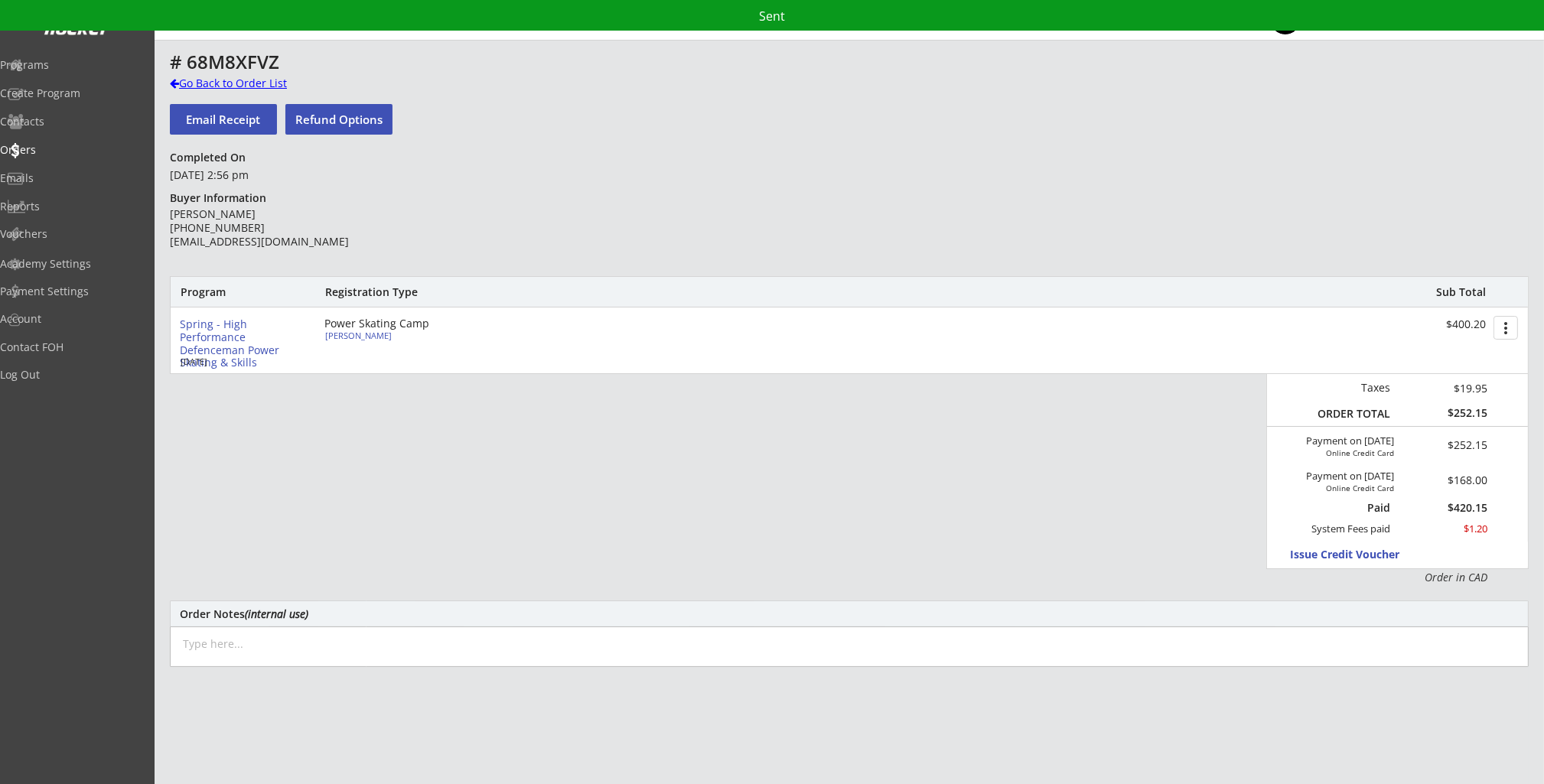  I want to click on div: Registration Type, so click(413, 292).